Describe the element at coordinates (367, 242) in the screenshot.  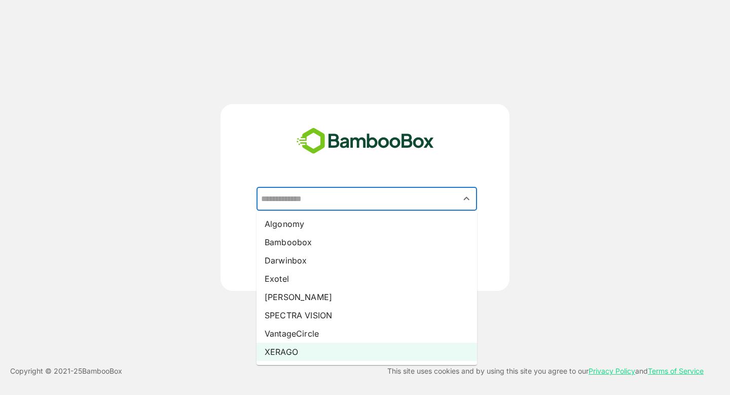
I see `li: Bamboobox` at that location.